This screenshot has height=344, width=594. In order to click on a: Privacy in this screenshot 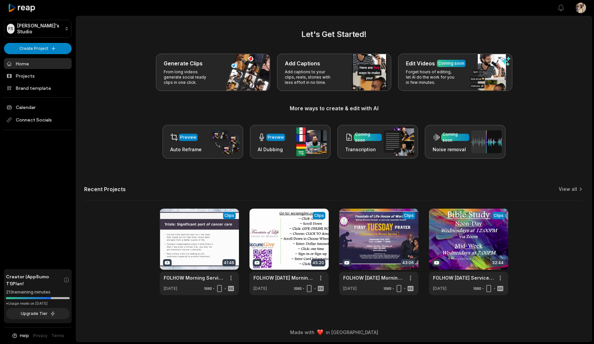, I will do `click(40, 336)`.